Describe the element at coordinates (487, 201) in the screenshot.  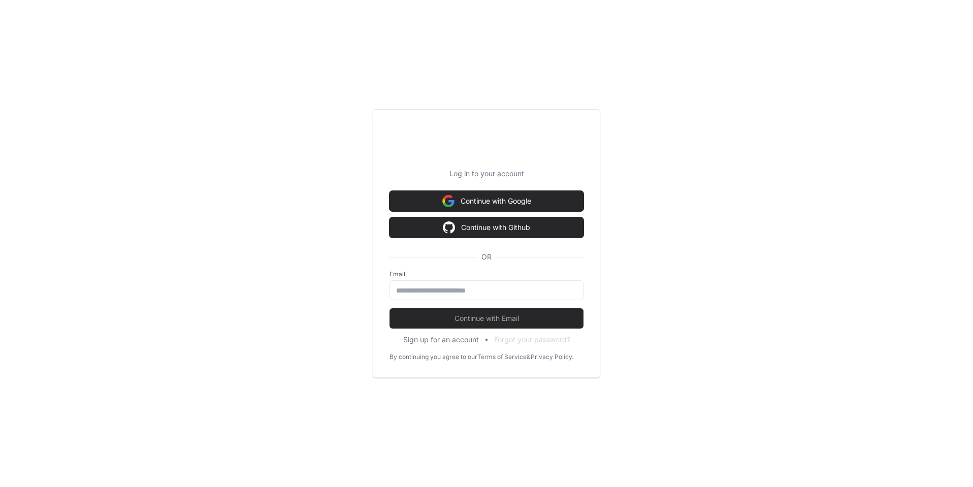
I see `button: Continue with Google` at that location.